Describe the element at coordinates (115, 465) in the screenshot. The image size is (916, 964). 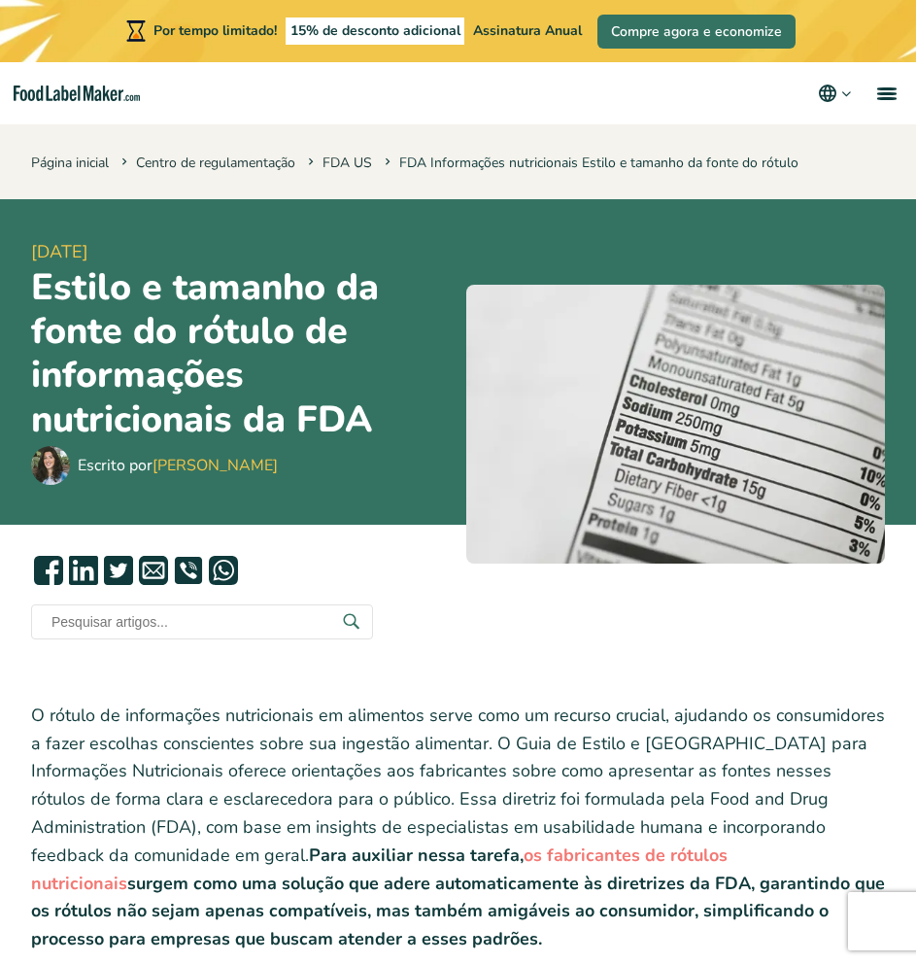
I see `font: Escrito por` at that location.